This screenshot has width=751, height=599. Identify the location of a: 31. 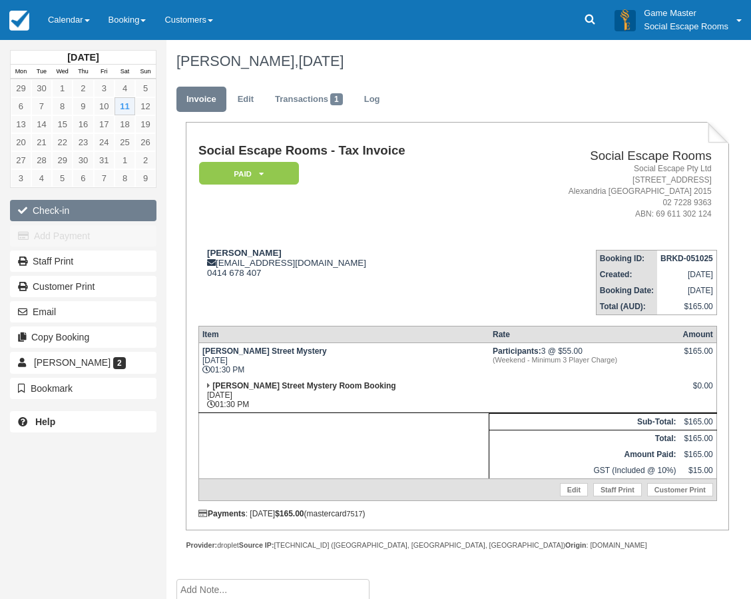
(104, 160).